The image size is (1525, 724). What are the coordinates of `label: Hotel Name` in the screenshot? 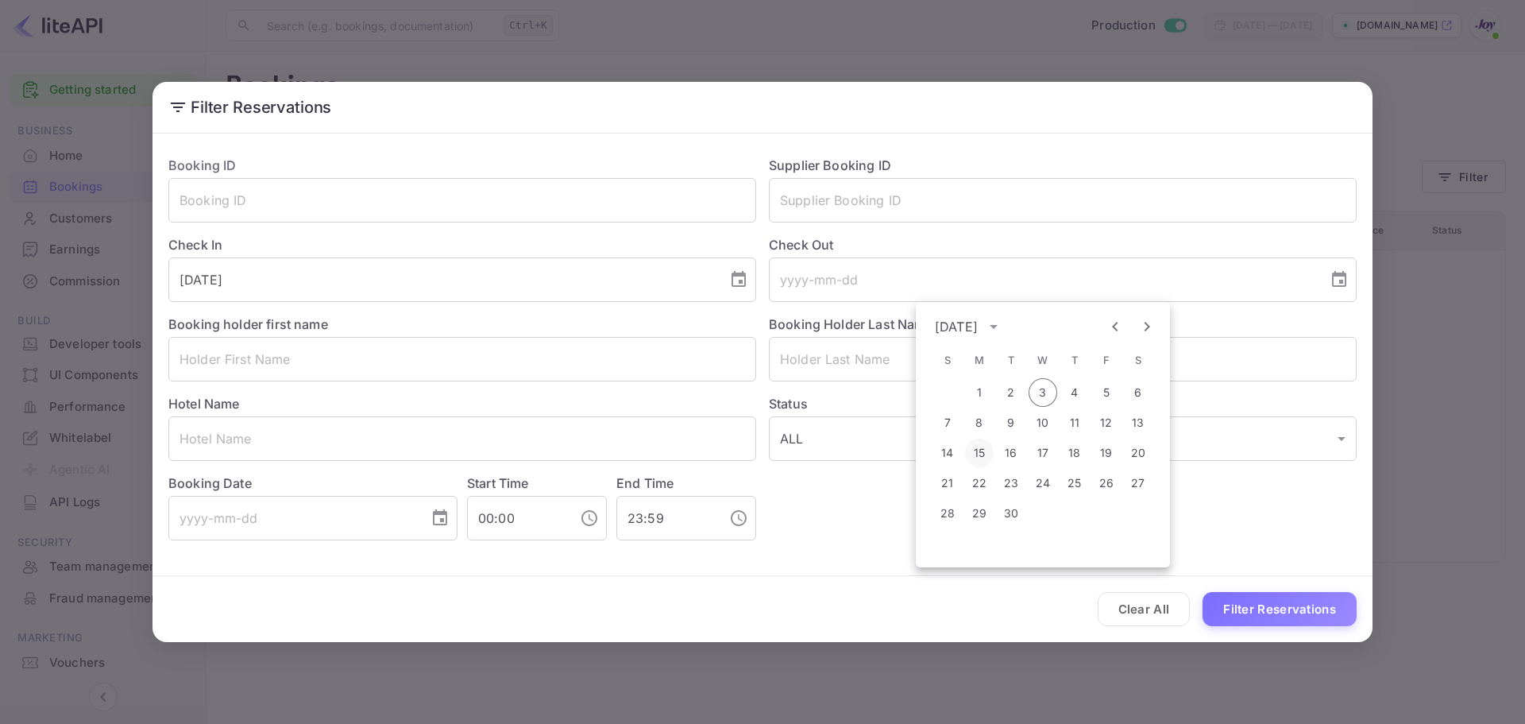 It's located at (204, 403).